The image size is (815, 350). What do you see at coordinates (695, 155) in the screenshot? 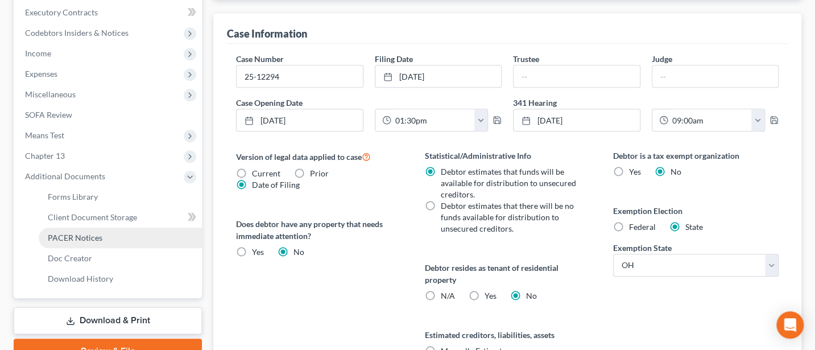
I see `label: Debtor is a tax exempt organization` at bounding box center [695, 155].